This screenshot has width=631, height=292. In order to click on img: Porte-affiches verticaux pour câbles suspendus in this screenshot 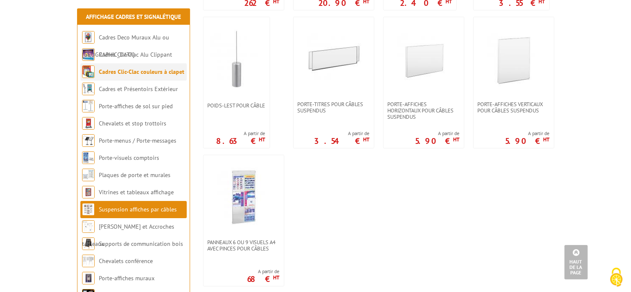, I will do `click(514, 59)`.